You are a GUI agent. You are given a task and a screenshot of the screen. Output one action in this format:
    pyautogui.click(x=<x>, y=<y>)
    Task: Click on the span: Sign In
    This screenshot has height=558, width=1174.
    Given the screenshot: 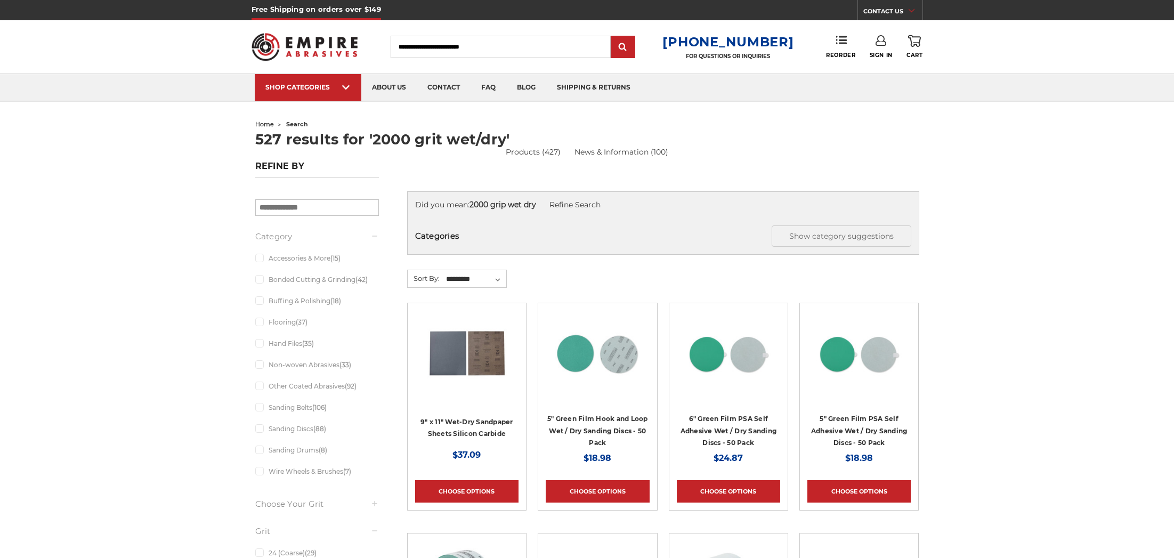 What is the action you would take?
    pyautogui.click(x=881, y=55)
    